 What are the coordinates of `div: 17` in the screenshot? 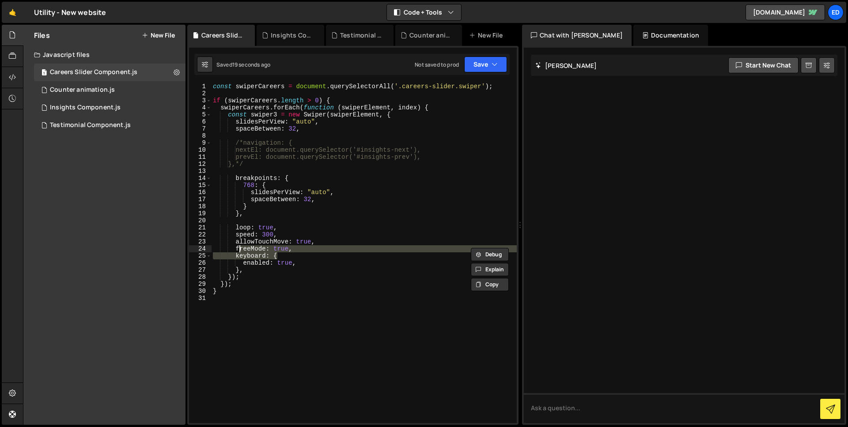 It's located at (200, 200).